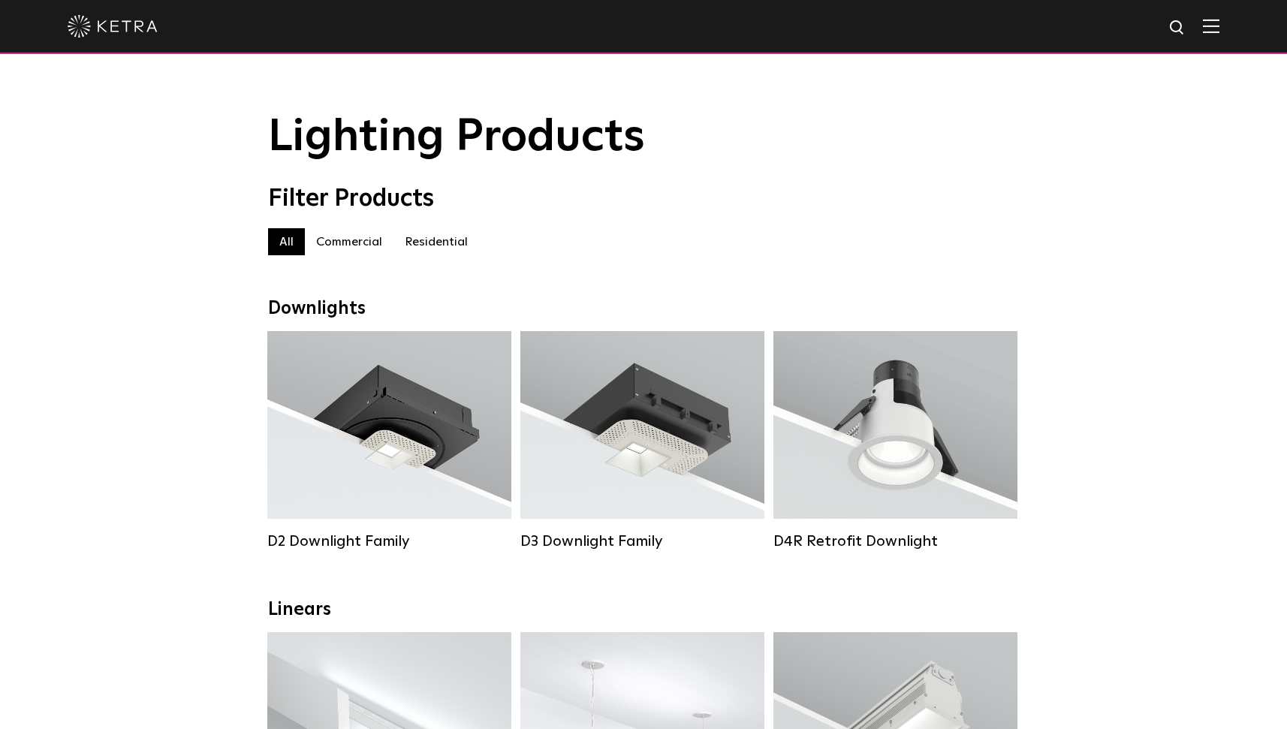 Image resolution: width=1287 pixels, height=729 pixels. What do you see at coordinates (644, 199) in the screenshot?
I see `div: Filter Products` at bounding box center [644, 199].